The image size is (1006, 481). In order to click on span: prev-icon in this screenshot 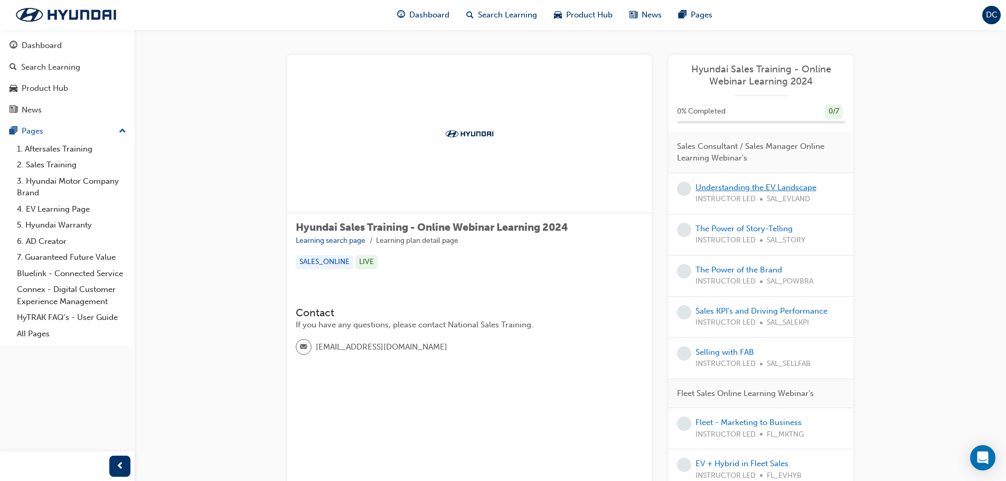, I will do `click(120, 467)`.